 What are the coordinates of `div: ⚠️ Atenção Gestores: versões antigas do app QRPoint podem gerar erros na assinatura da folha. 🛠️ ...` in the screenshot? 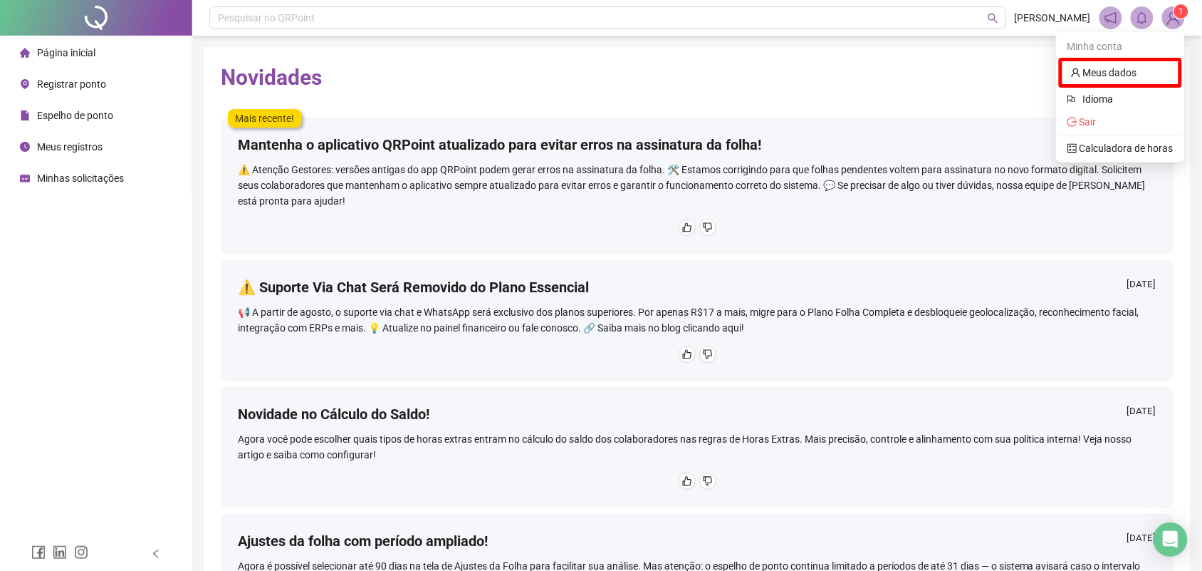 It's located at (697, 185).